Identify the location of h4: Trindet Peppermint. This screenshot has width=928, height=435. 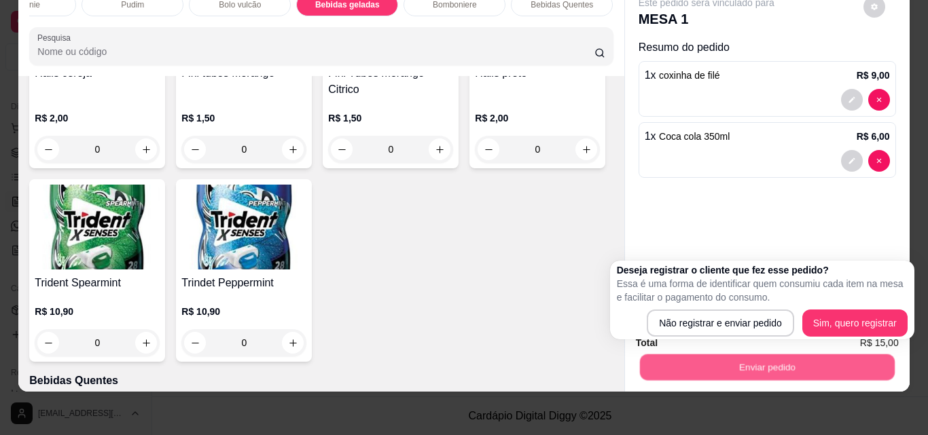
(244, 283).